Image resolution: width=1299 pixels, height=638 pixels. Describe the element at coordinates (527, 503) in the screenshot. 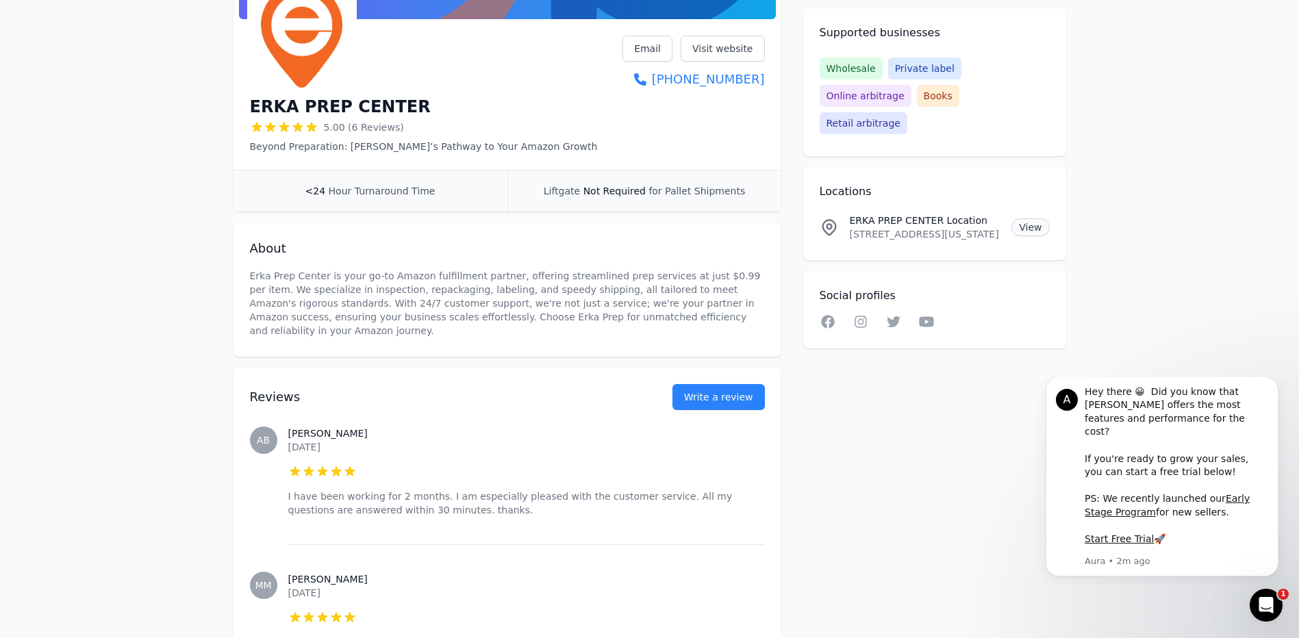

I see `p: I have been working for 2 months. I am especially pleased with the customer service. All my quest...` at that location.